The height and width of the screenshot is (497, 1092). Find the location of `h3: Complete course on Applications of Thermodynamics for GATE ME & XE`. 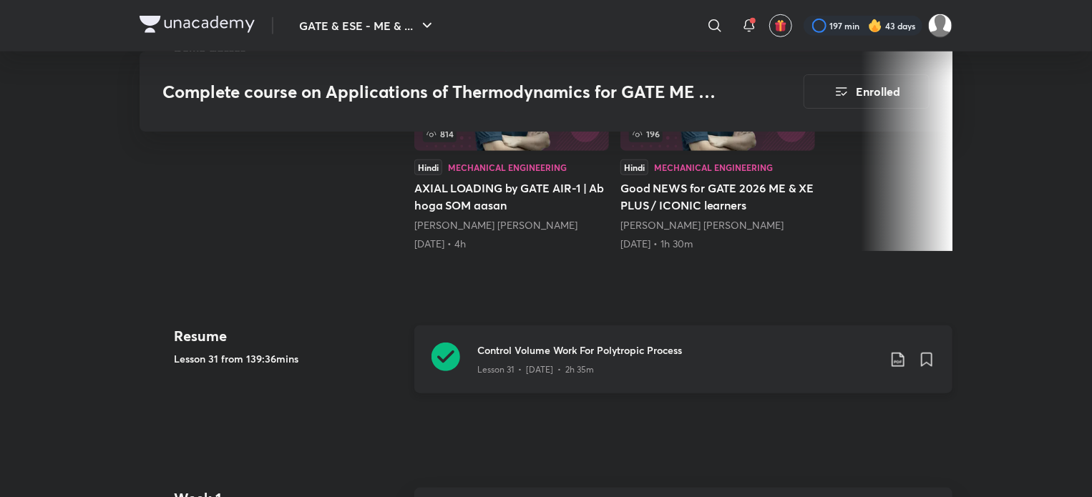

h3: Complete course on Applications of Thermodynamics for GATE ME & XE is located at coordinates (442, 92).